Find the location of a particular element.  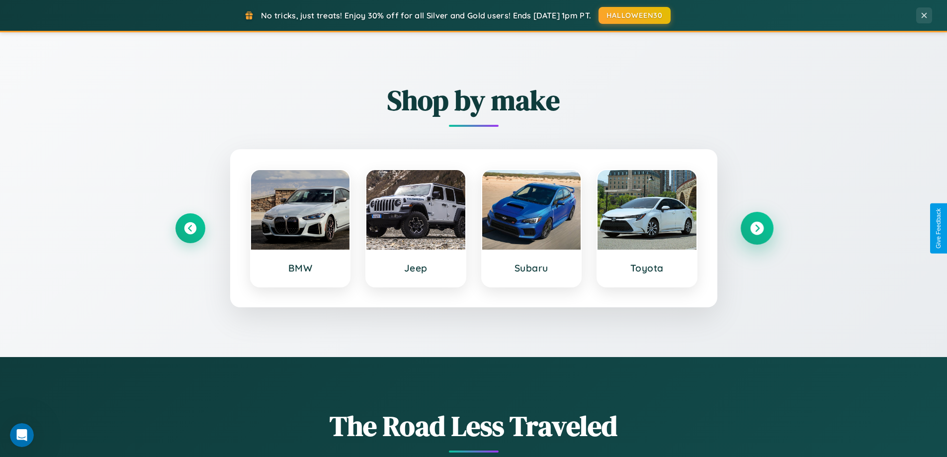

button: HALLOWEEN30 is located at coordinates (634, 15).